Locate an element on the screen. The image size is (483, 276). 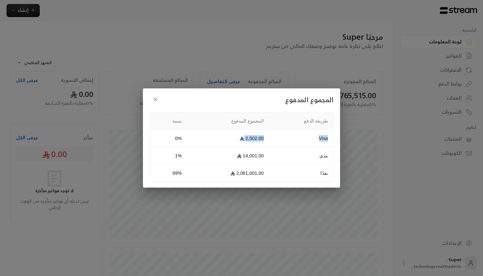
td: 0% is located at coordinates (168, 138).